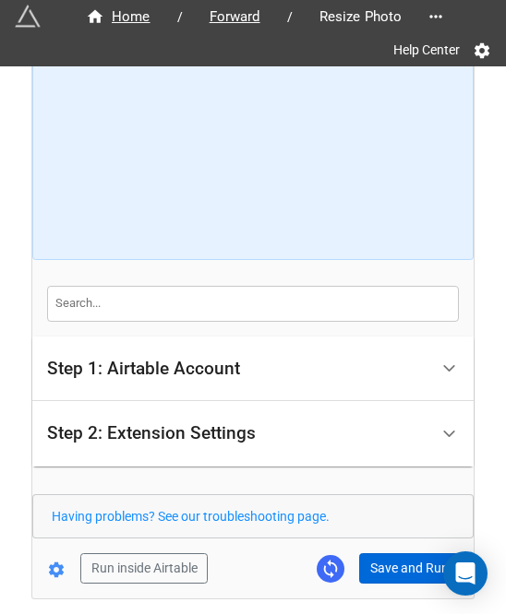  Describe the element at coordinates (361, 17) in the screenshot. I see `span: Resize Photo` at that location.